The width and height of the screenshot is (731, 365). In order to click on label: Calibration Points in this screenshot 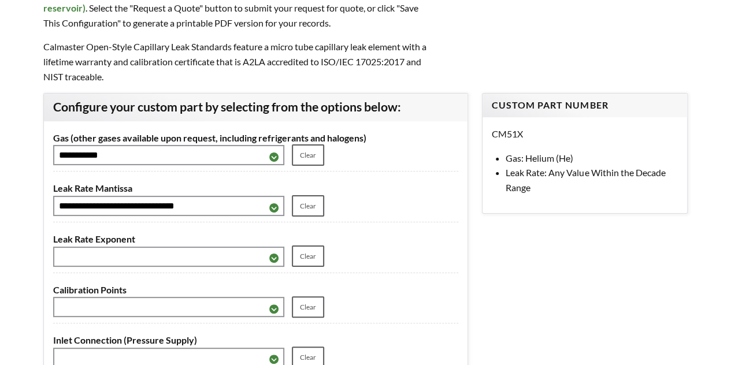, I will do `click(255, 290)`.